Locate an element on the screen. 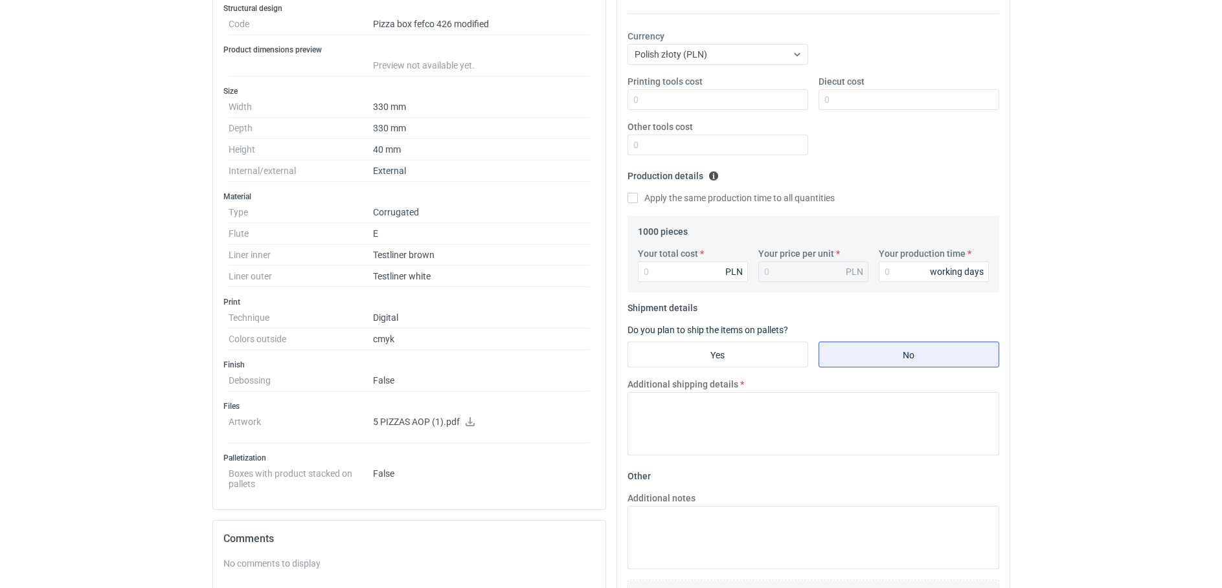 The image size is (1222, 588). dd: Pizza box fefco 426 modified is located at coordinates (481, 24).